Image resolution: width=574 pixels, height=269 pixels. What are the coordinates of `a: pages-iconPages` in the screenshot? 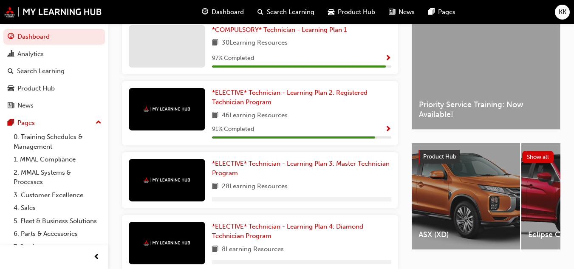 It's located at (442, 12).